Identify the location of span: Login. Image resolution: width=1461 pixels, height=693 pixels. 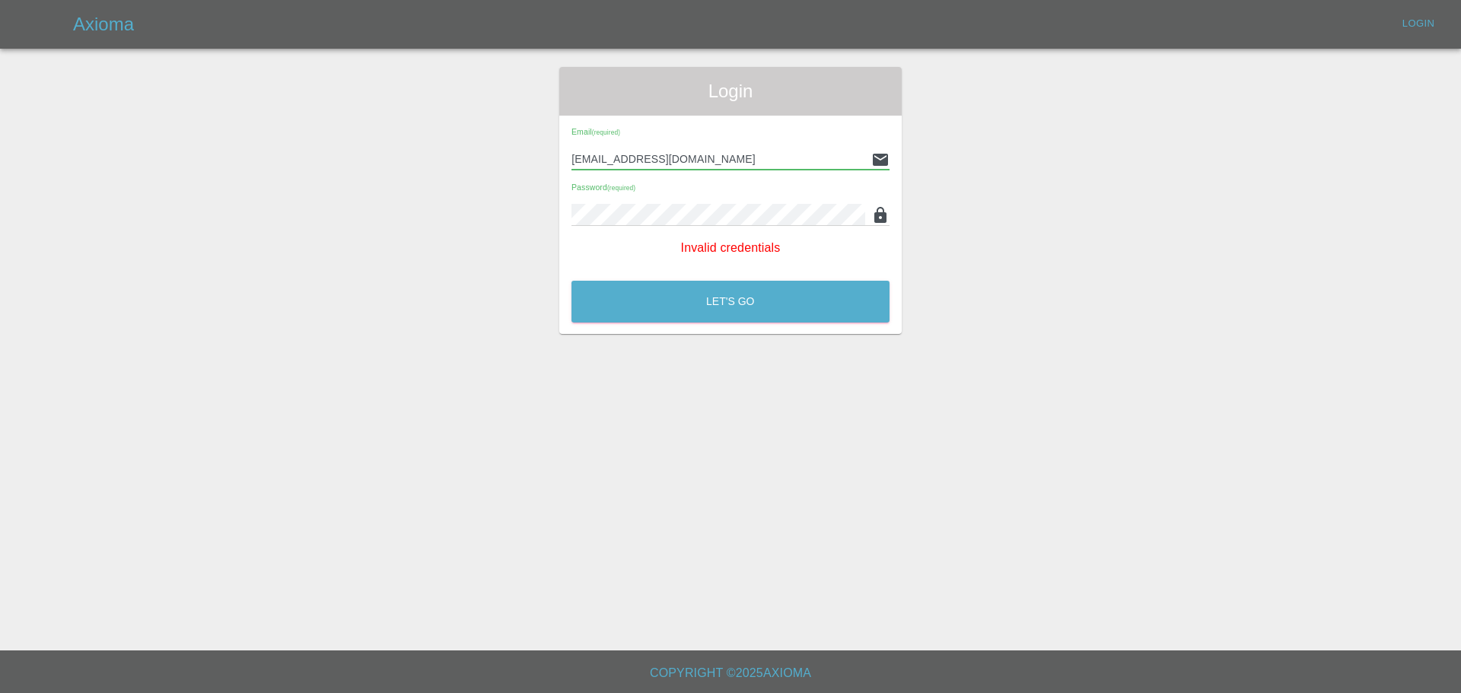
(730, 91).